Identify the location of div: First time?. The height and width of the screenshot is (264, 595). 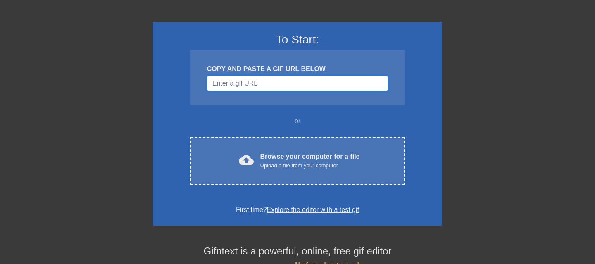
(297, 210).